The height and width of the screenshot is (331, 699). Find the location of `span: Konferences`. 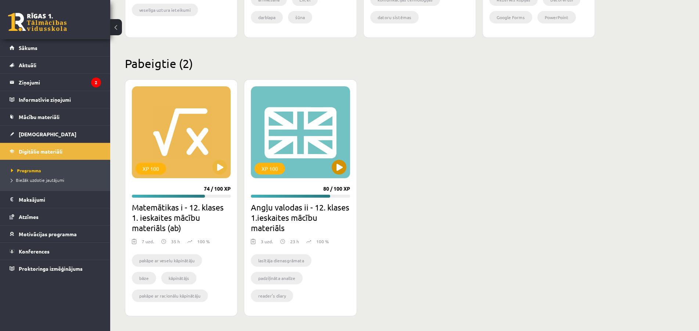

span: Konferences is located at coordinates (34, 251).